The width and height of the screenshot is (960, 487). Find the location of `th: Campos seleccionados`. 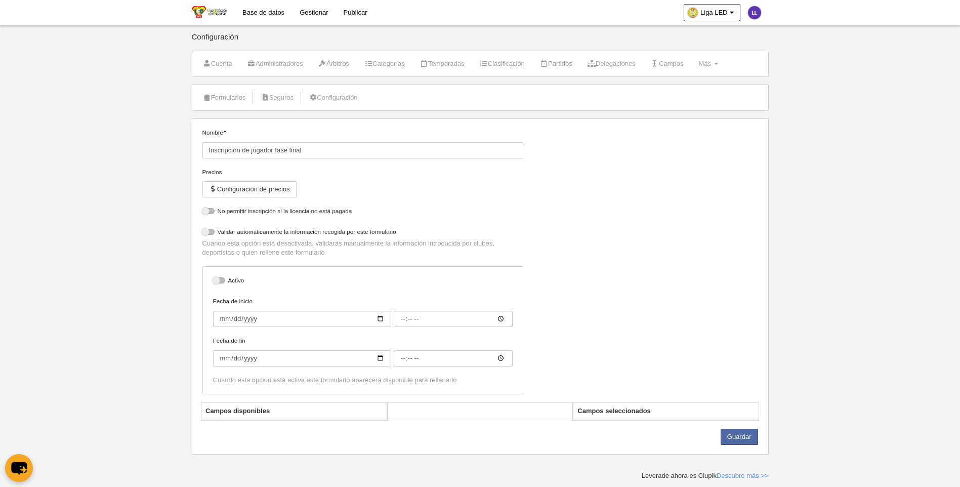

th: Campos seleccionados is located at coordinates (666, 411).